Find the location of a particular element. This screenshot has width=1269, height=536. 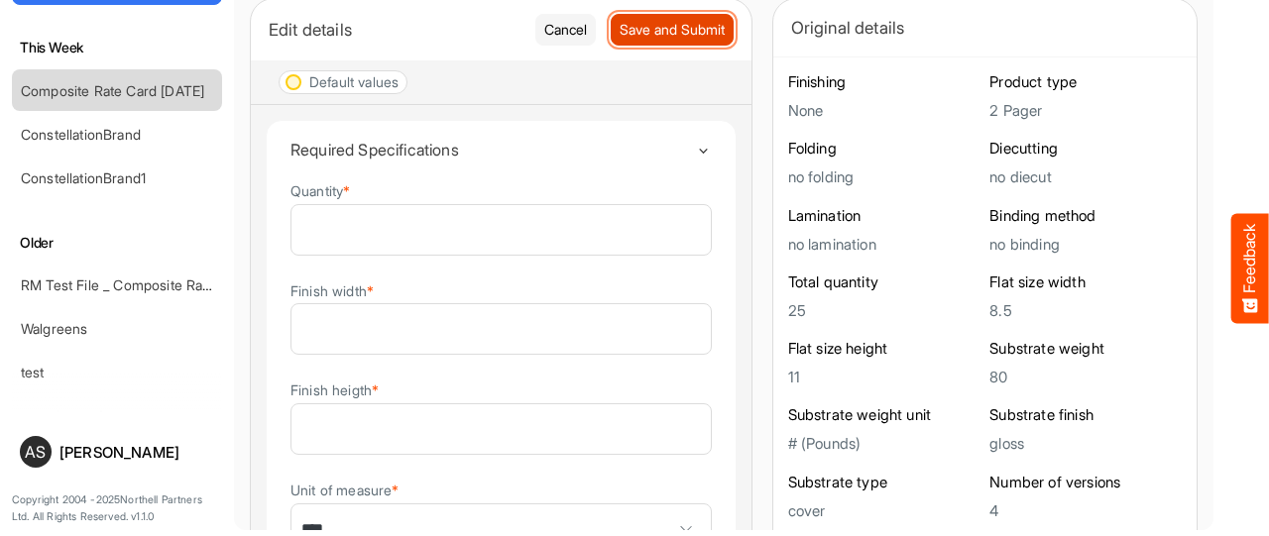

h5: None is located at coordinates (884, 110).